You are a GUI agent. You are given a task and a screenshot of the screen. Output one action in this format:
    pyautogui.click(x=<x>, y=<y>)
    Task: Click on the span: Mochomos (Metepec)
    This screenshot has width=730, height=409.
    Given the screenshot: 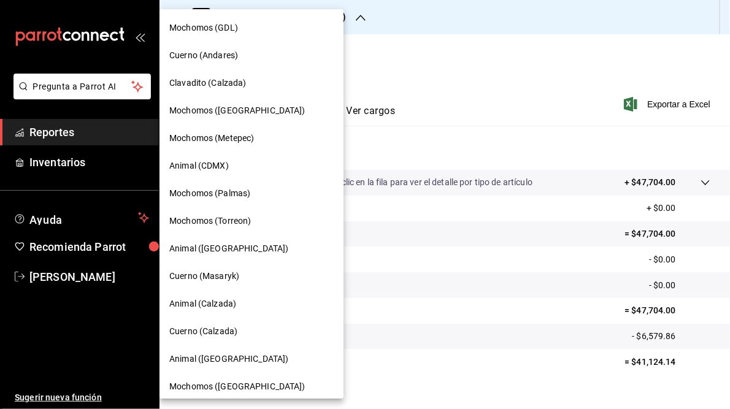 What is the action you would take?
    pyautogui.click(x=212, y=138)
    